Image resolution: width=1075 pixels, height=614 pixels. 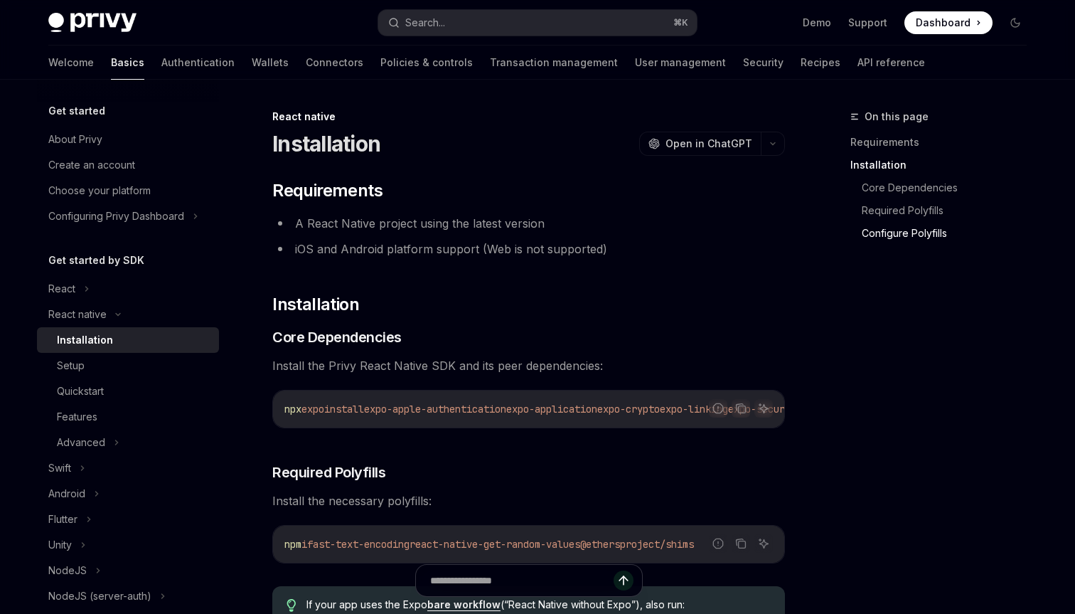 I want to click on a: Connectors, so click(x=334, y=63).